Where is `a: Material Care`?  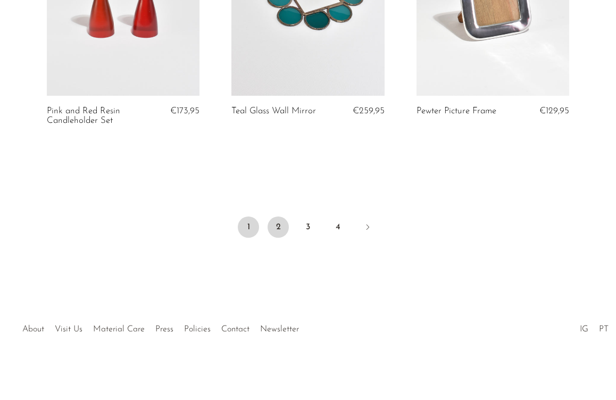
a: Material Care is located at coordinates (119, 329).